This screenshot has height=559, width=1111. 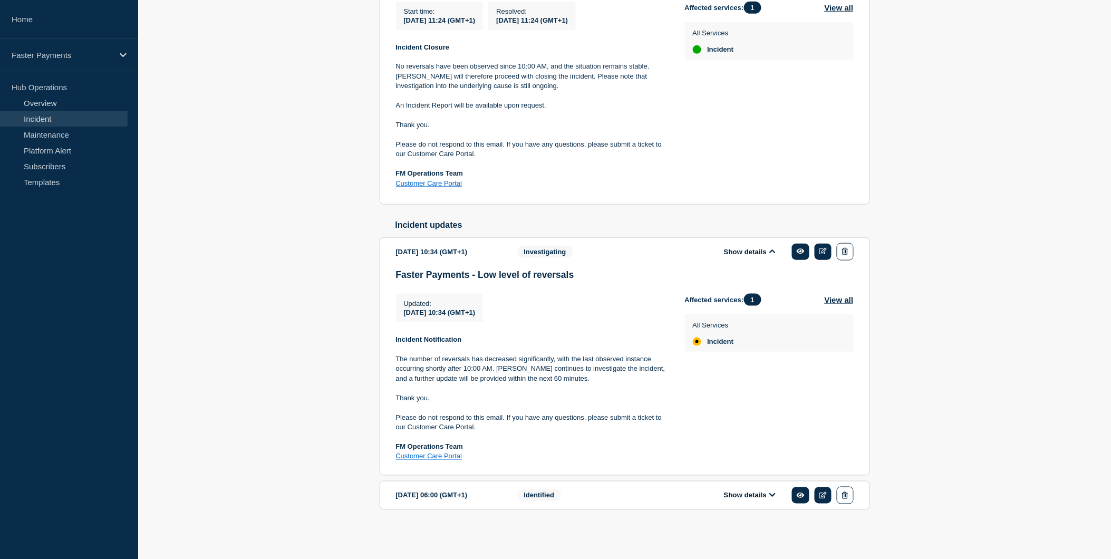 I want to click on span: Identified, so click(x=539, y=495).